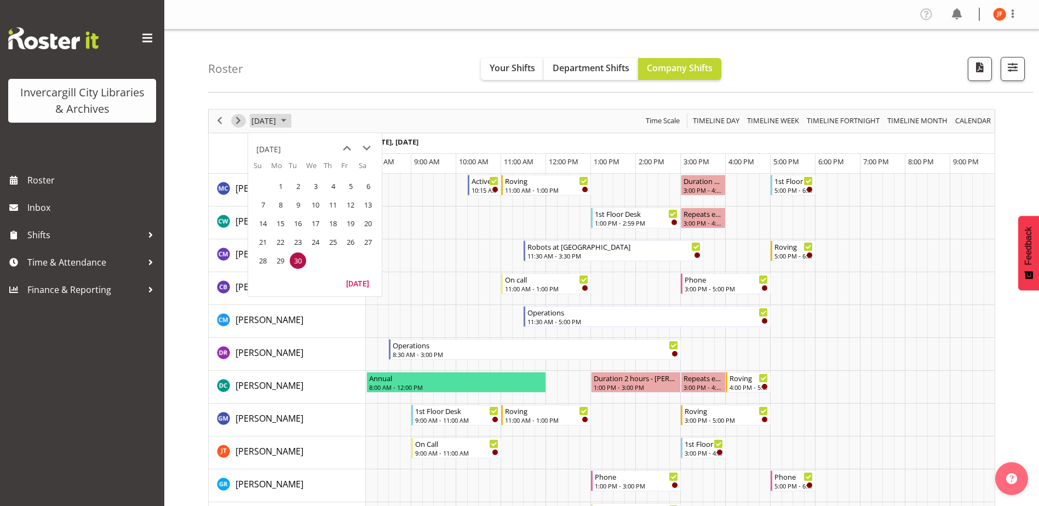 The height and width of the screenshot is (506, 1039). What do you see at coordinates (333, 205) in the screenshot?
I see `span: Thursday, September 11, 2025` at bounding box center [333, 205].